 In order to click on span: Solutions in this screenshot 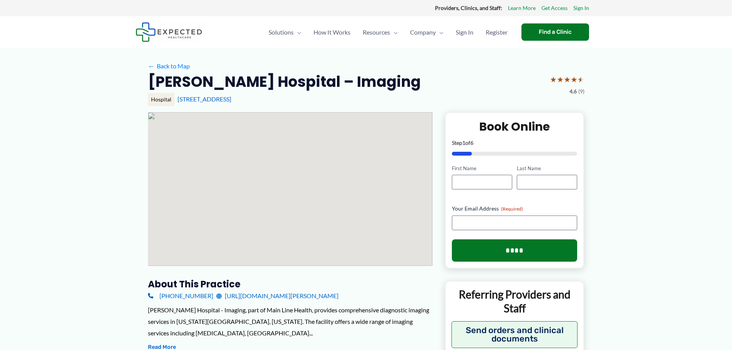, I will do `click(281, 32)`.